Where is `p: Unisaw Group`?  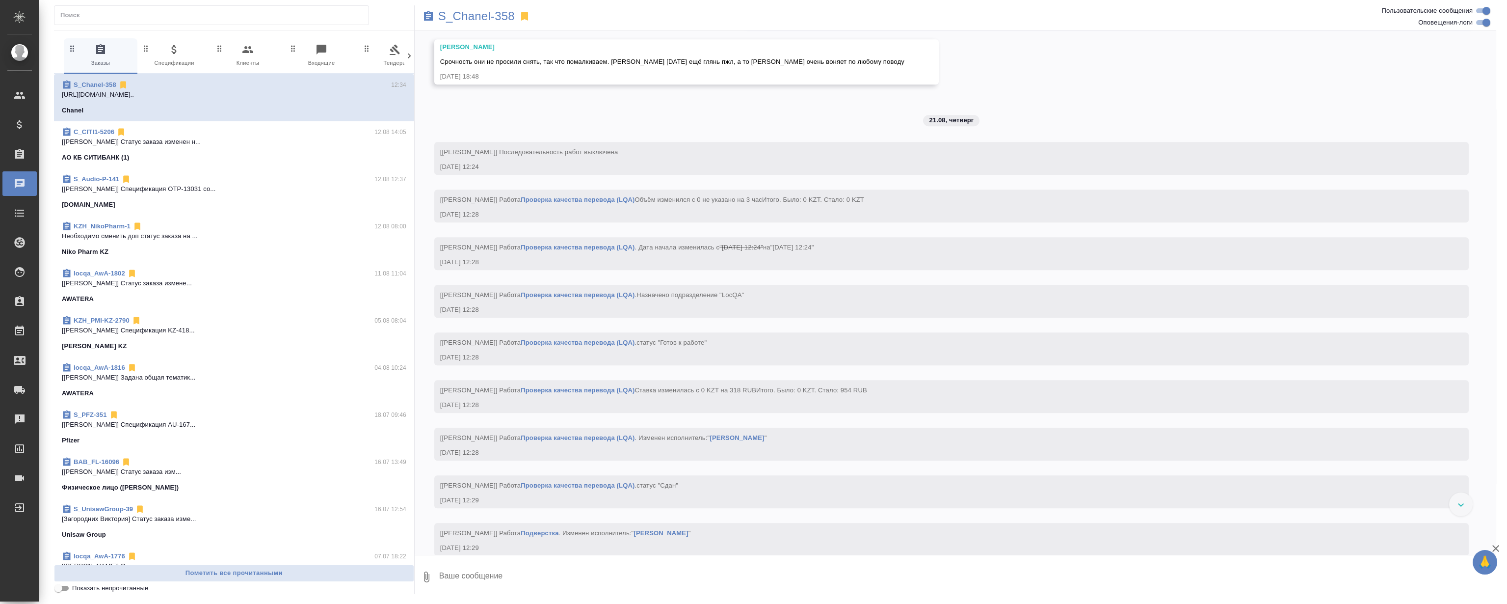 p: Unisaw Group is located at coordinates (84, 534).